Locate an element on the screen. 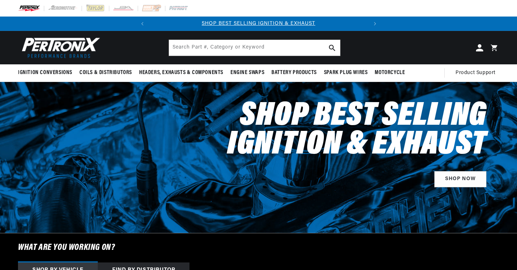  span: Product Support is located at coordinates (475, 73).